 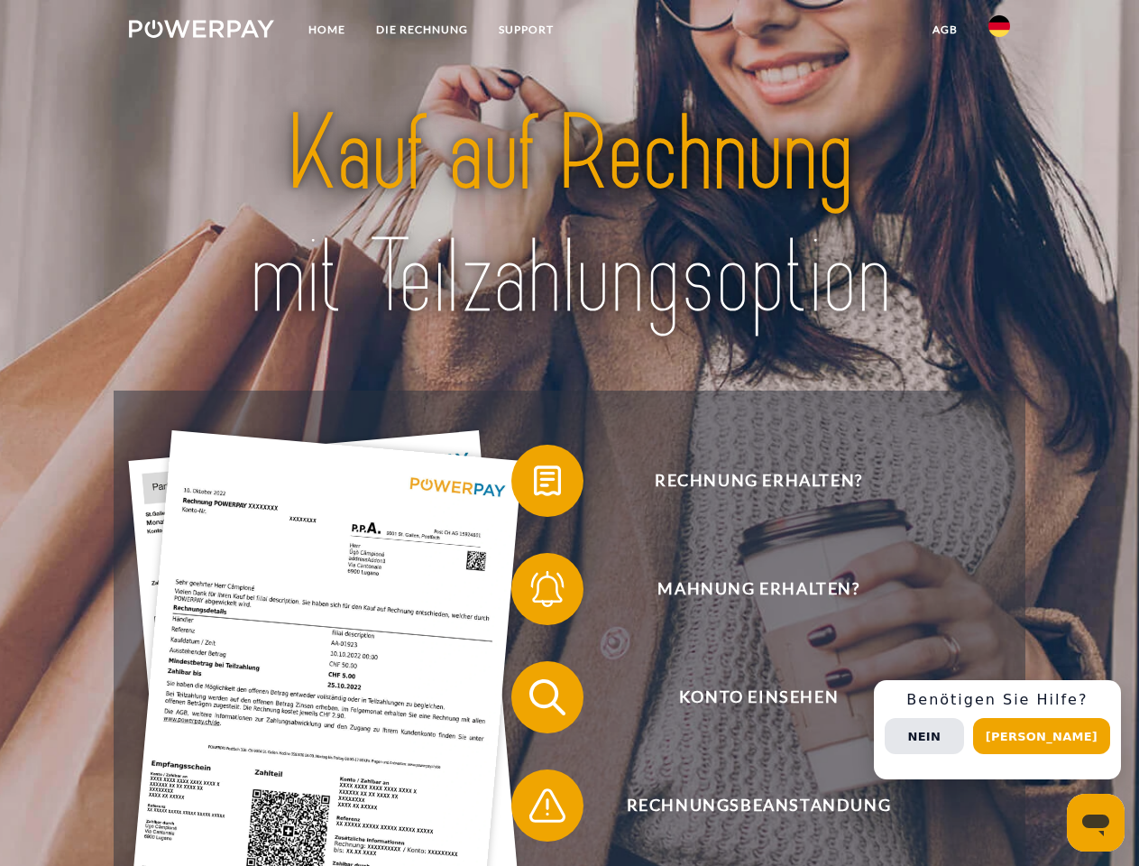 I want to click on h3: Benötigen Sie Hilfe?, so click(x=997, y=700).